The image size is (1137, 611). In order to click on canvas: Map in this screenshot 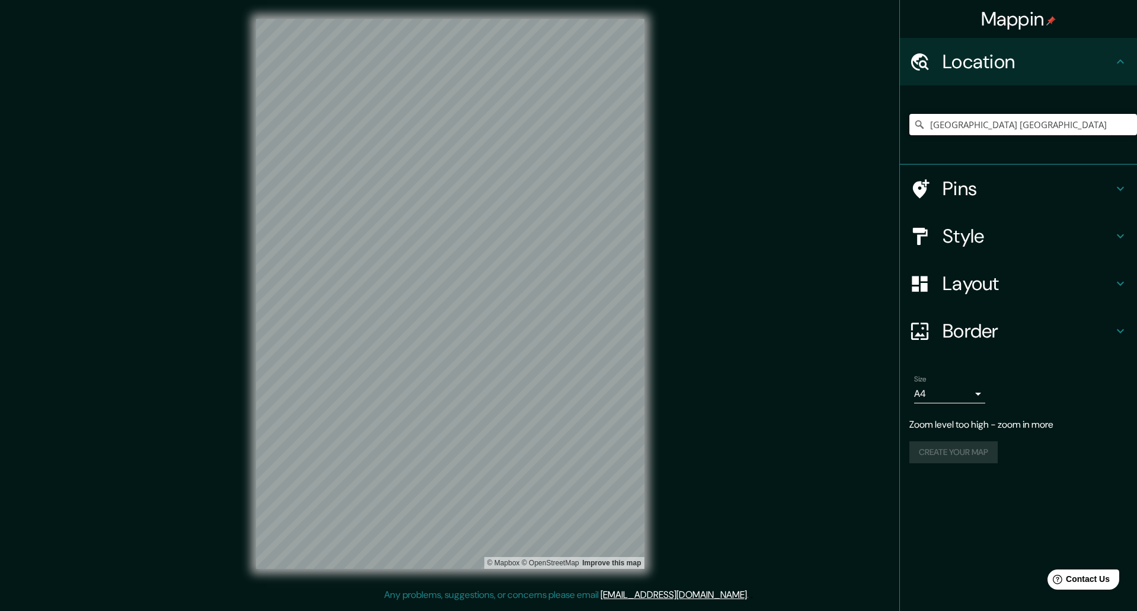, I will do `click(450, 293)`.